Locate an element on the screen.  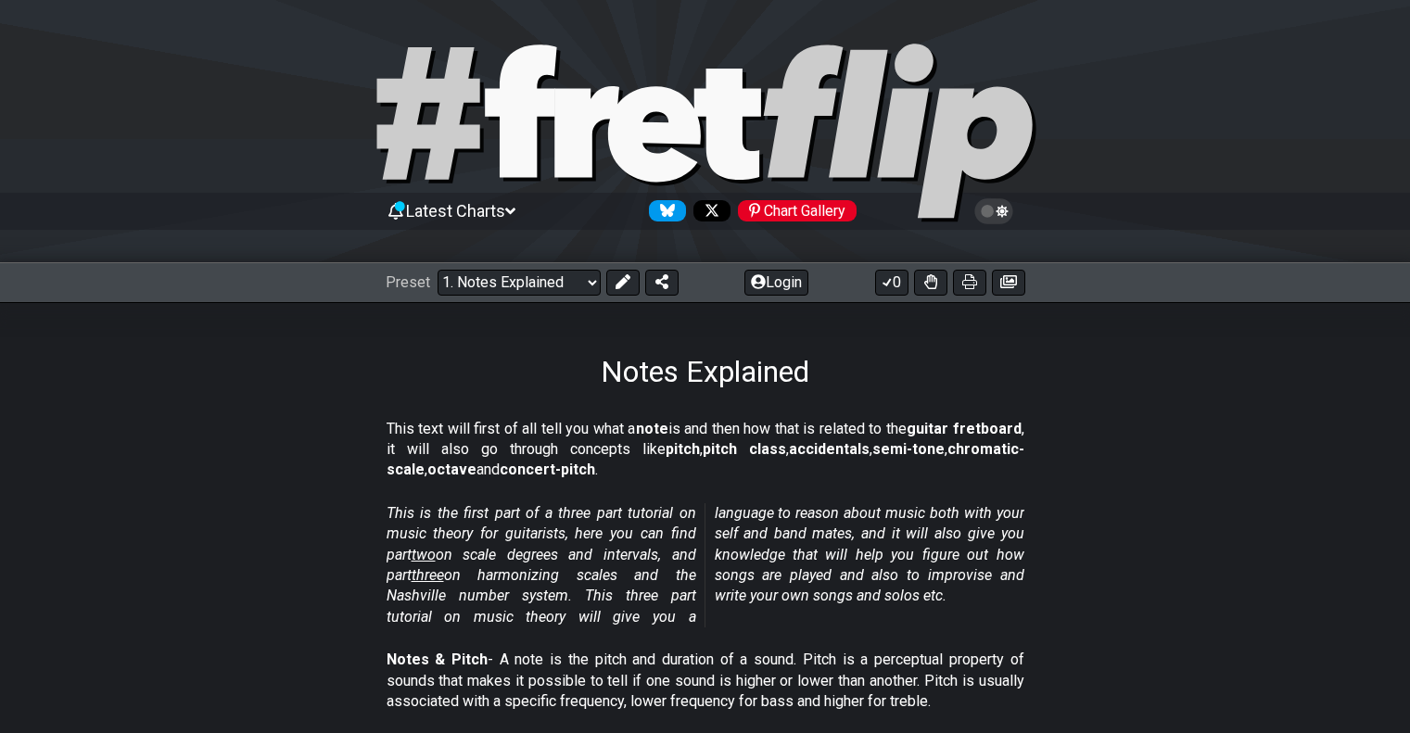
select: Preset is located at coordinates (519, 283).